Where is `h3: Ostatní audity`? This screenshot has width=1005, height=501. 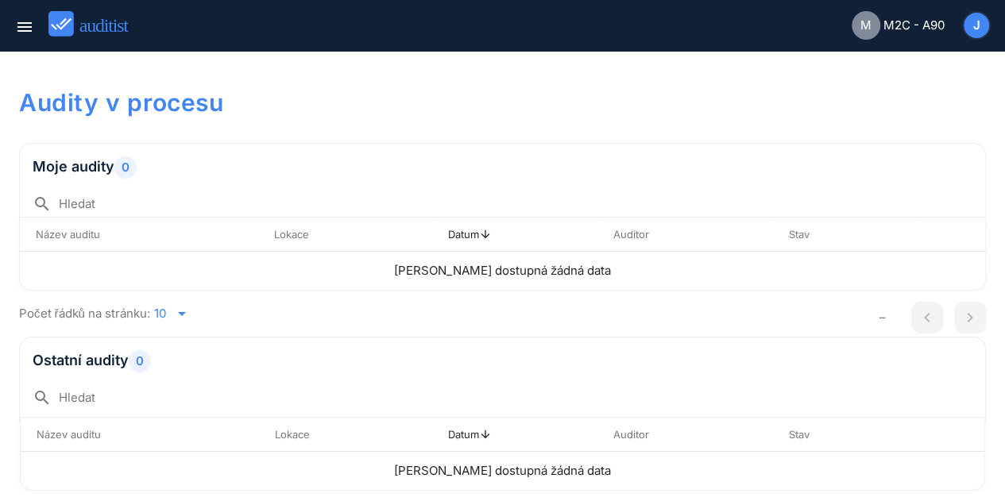
h3: Ostatní audity is located at coordinates (502, 361).